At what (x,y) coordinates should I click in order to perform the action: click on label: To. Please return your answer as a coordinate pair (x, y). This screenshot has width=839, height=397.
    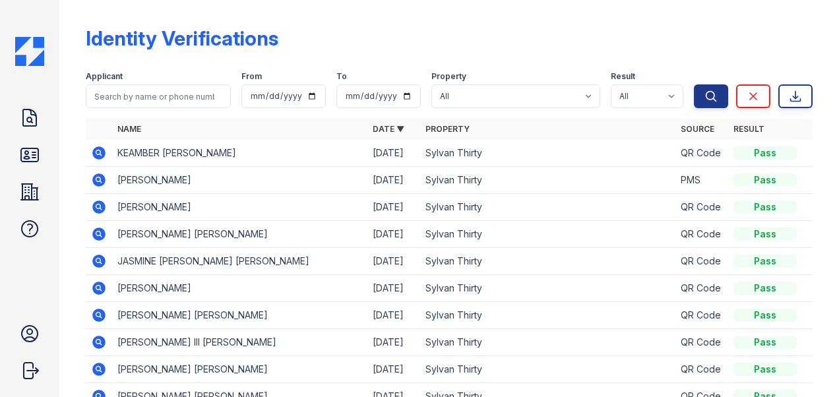
    Looking at the image, I should click on (342, 77).